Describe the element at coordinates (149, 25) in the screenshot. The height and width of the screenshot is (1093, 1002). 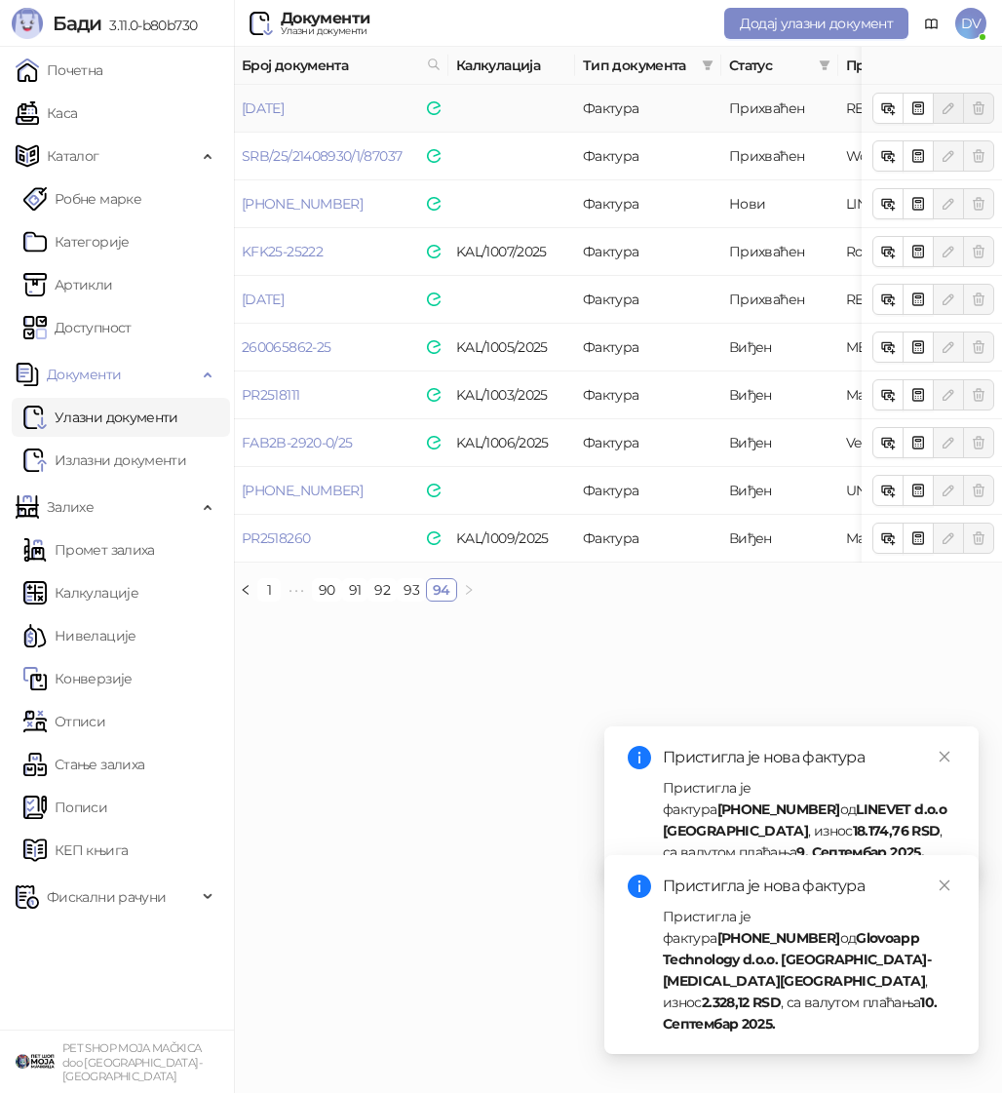
I see `span: 3.11.0-b80b730` at that location.